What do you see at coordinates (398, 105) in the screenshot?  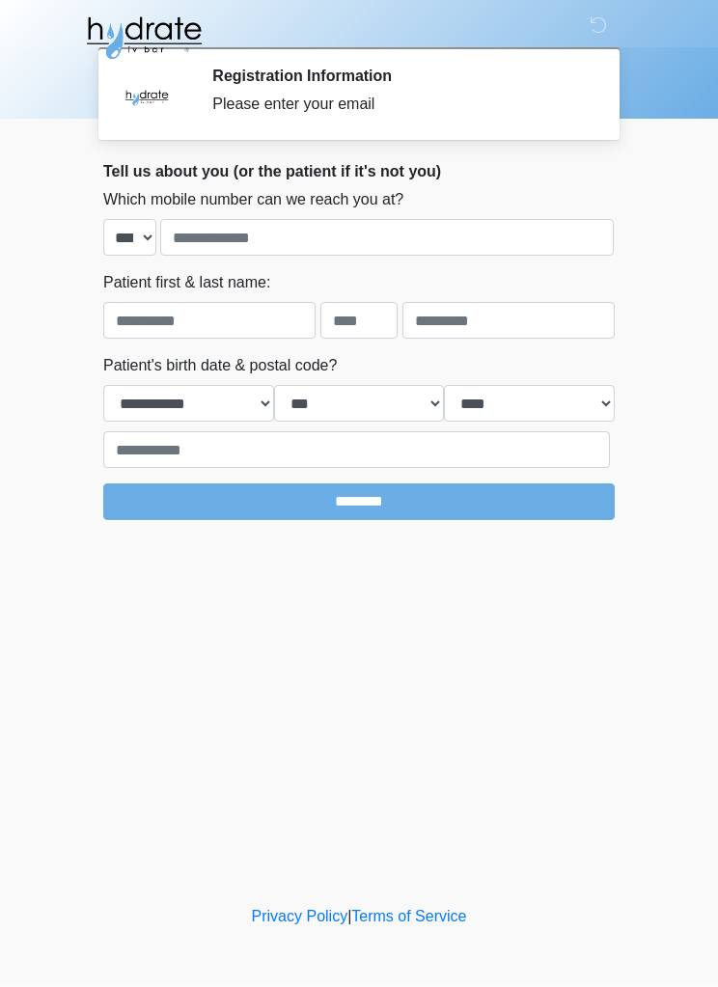 I see `div: Please enter your email` at bounding box center [398, 105].